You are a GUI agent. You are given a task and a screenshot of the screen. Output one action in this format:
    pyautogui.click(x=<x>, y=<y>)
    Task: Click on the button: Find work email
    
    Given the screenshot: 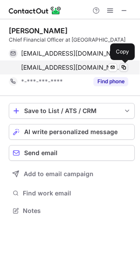 What is the action you would take?
    pyautogui.click(x=71, y=193)
    